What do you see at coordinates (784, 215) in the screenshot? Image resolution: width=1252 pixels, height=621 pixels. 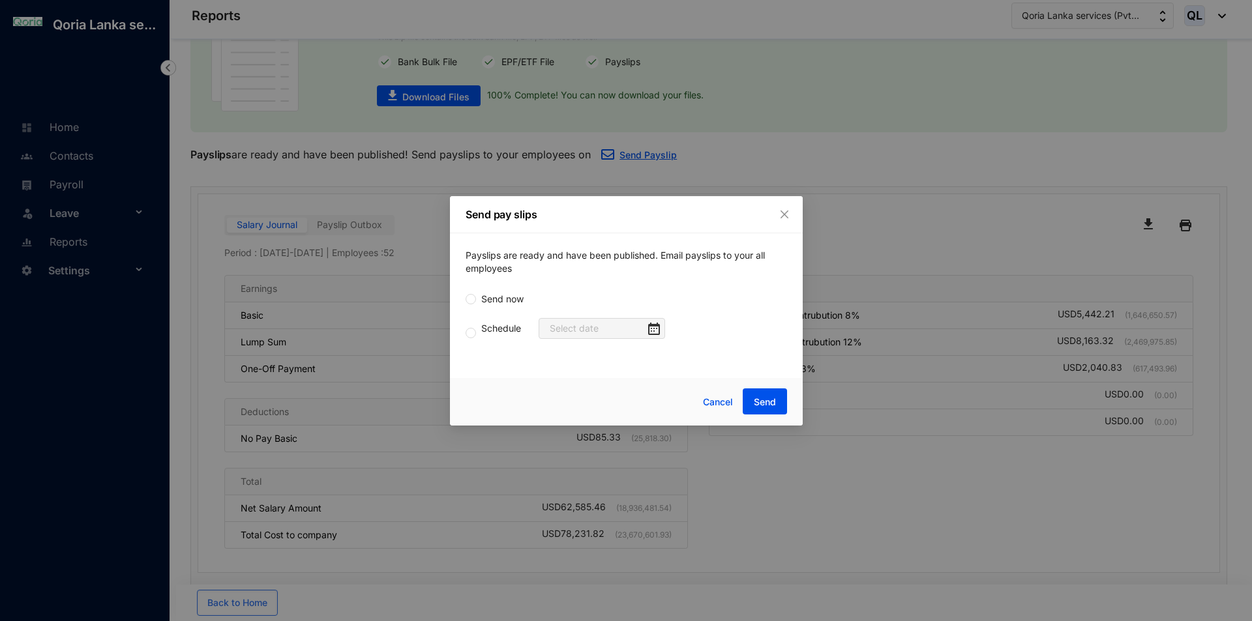 I see `button: Close` at bounding box center [784, 215].